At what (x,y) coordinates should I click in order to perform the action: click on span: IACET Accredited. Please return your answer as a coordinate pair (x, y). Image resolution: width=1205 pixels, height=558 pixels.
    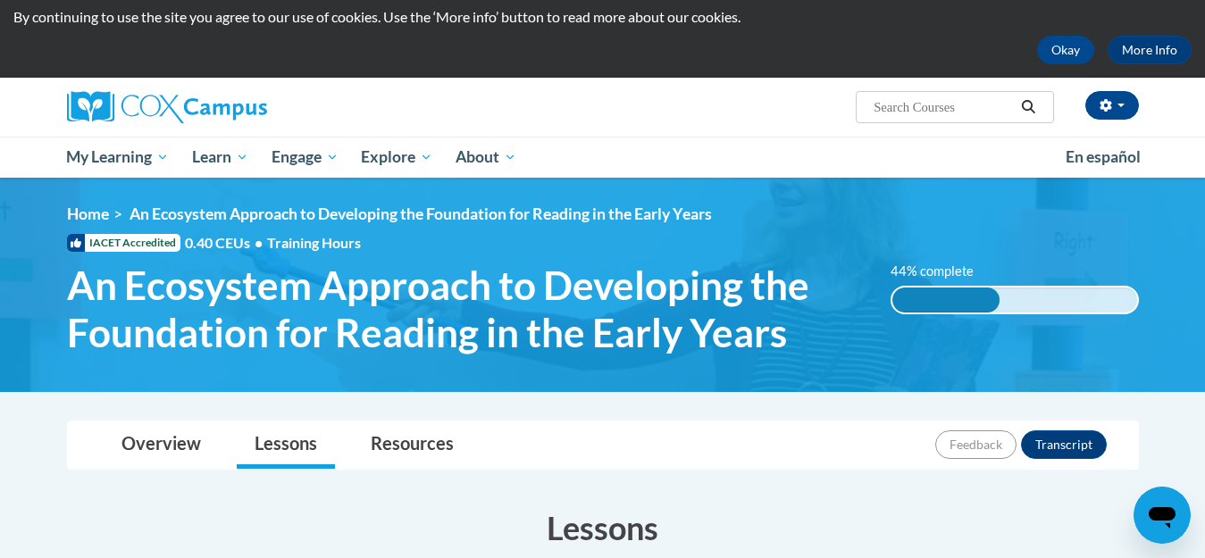
    Looking at the image, I should click on (123, 243).